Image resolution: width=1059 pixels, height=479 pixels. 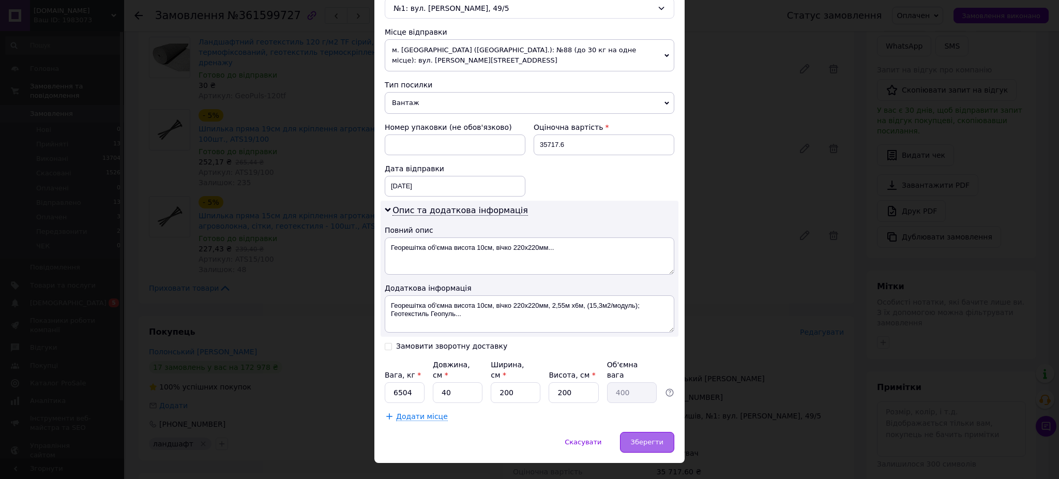 I want to click on label: Довжина, см, so click(x=451, y=370).